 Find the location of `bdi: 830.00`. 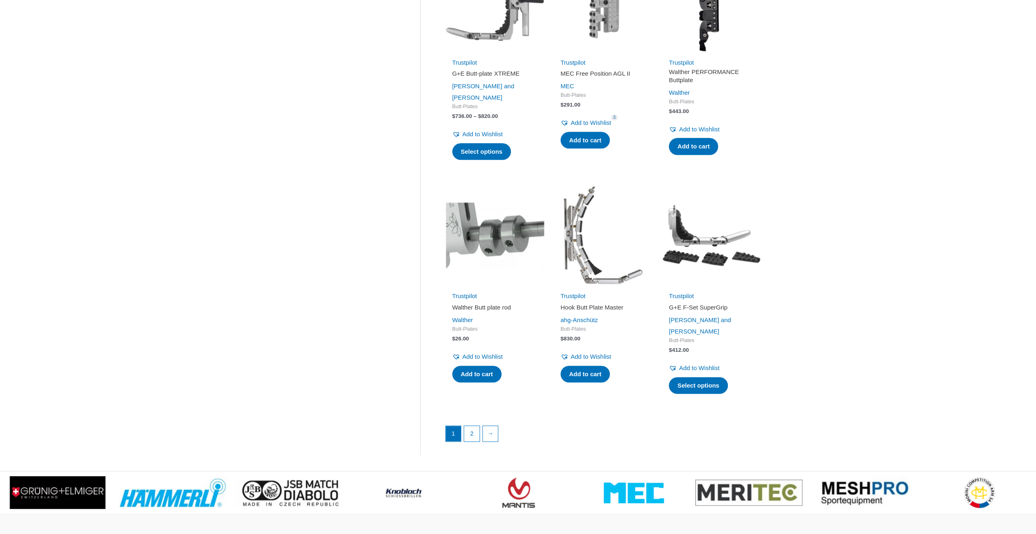

bdi: 830.00 is located at coordinates (570, 339).